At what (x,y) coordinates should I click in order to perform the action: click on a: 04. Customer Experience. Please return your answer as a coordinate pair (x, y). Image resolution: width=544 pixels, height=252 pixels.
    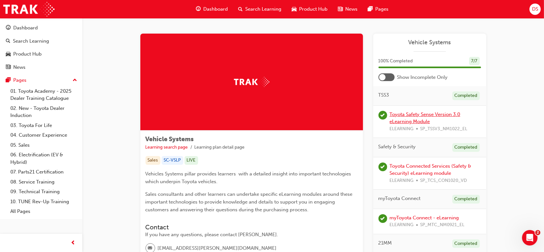
    Looking at the image, I should click on (44, 135).